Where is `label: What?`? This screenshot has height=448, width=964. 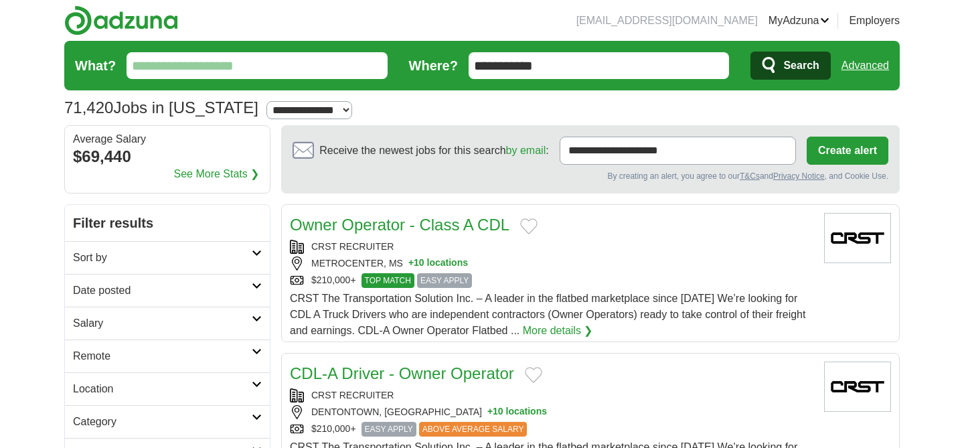
label: What? is located at coordinates (95, 66).